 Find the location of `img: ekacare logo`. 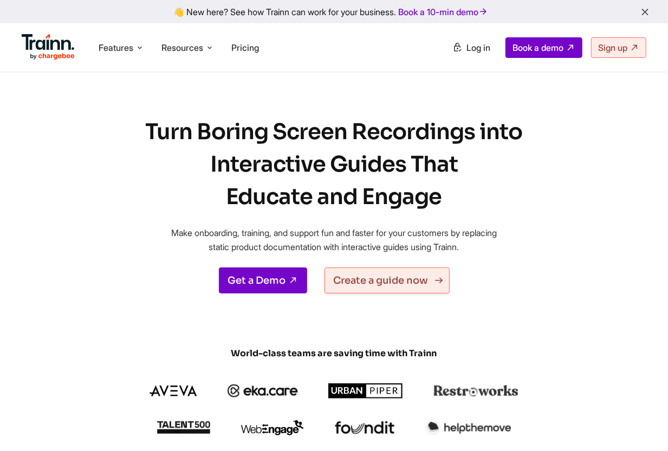

img: ekacare logo is located at coordinates (263, 391).